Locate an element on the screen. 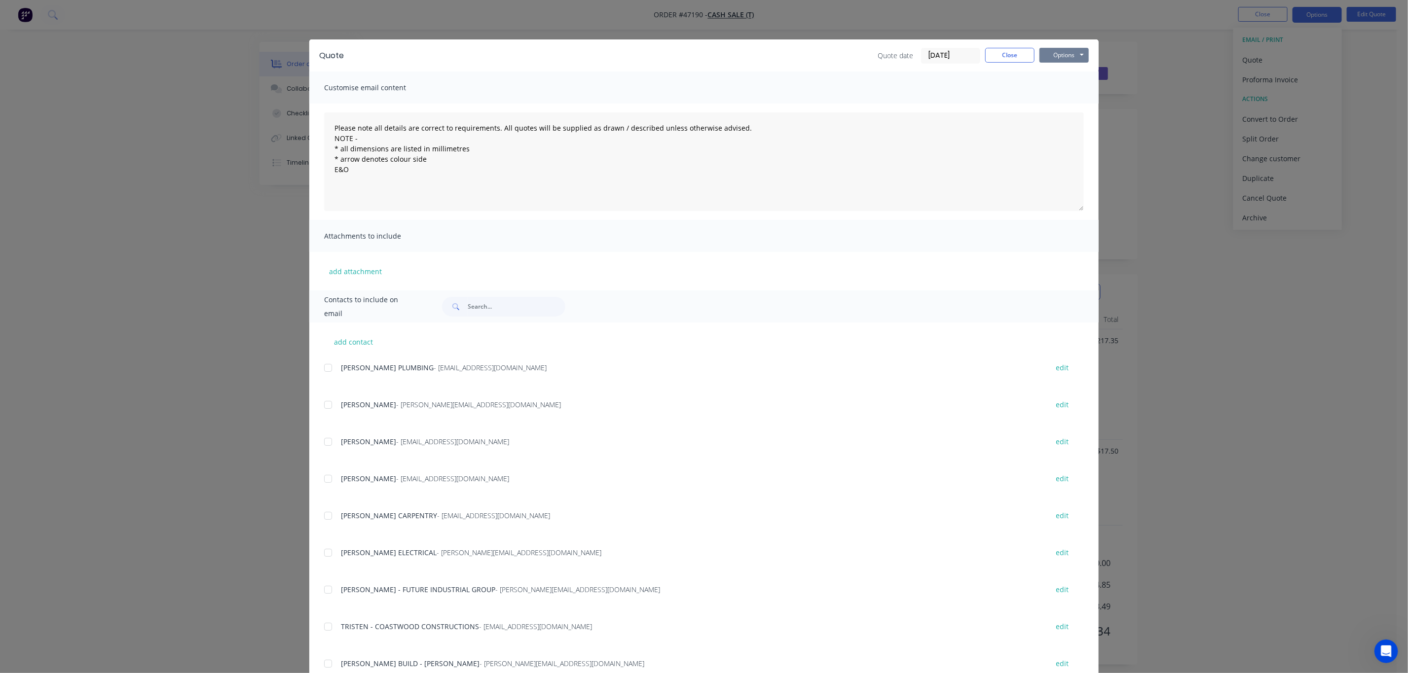 The image size is (1408, 673). button: add attachment is located at coordinates (355, 271).